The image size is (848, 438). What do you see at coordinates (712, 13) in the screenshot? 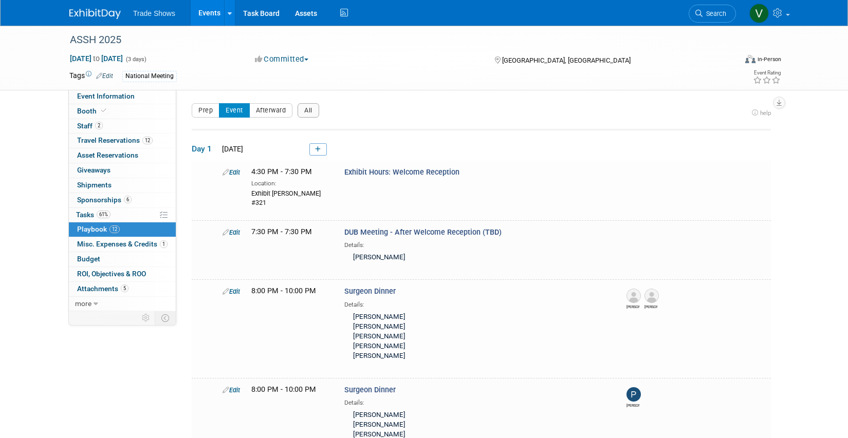
I see `a: Search` at bounding box center [712, 13].